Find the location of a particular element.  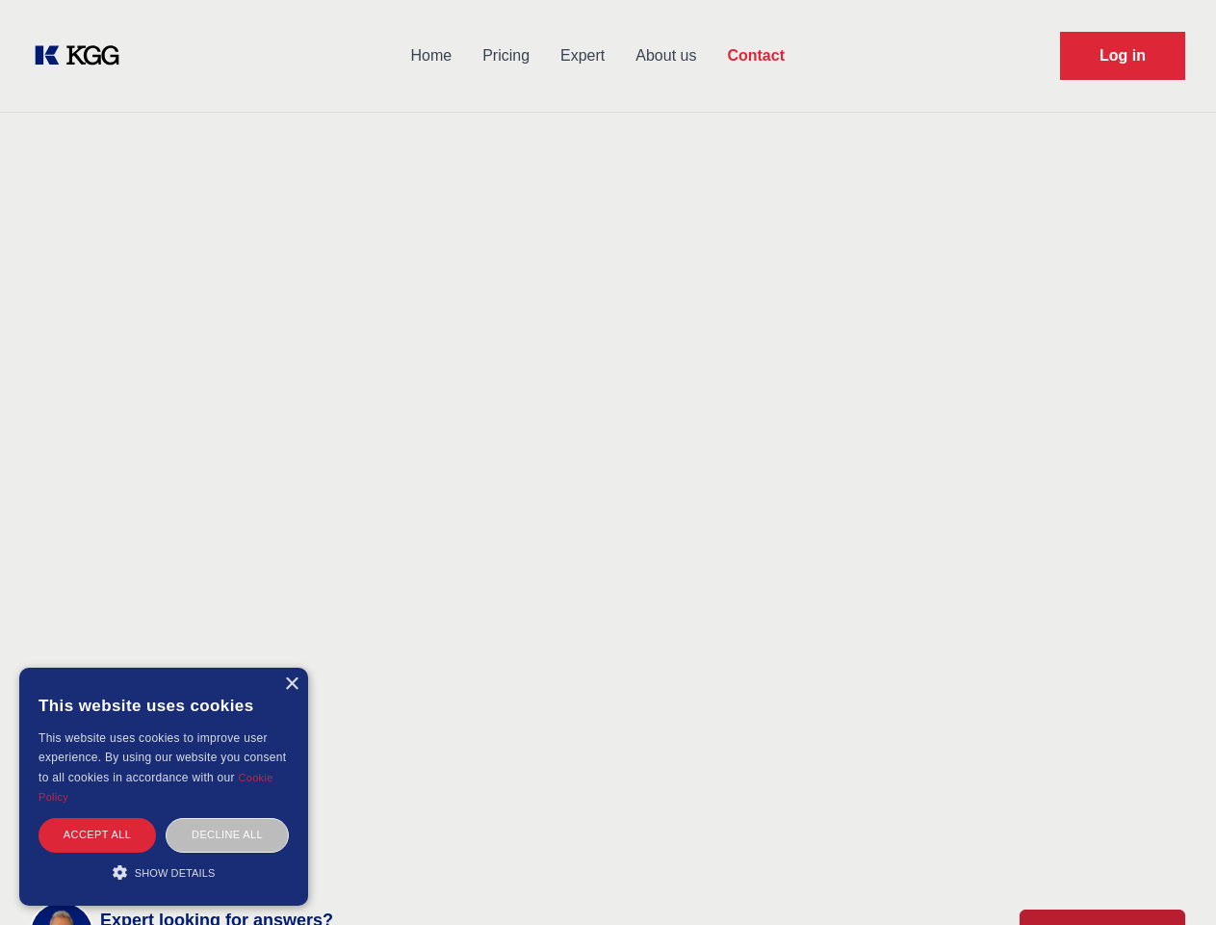

a: Home is located at coordinates (431, 56).